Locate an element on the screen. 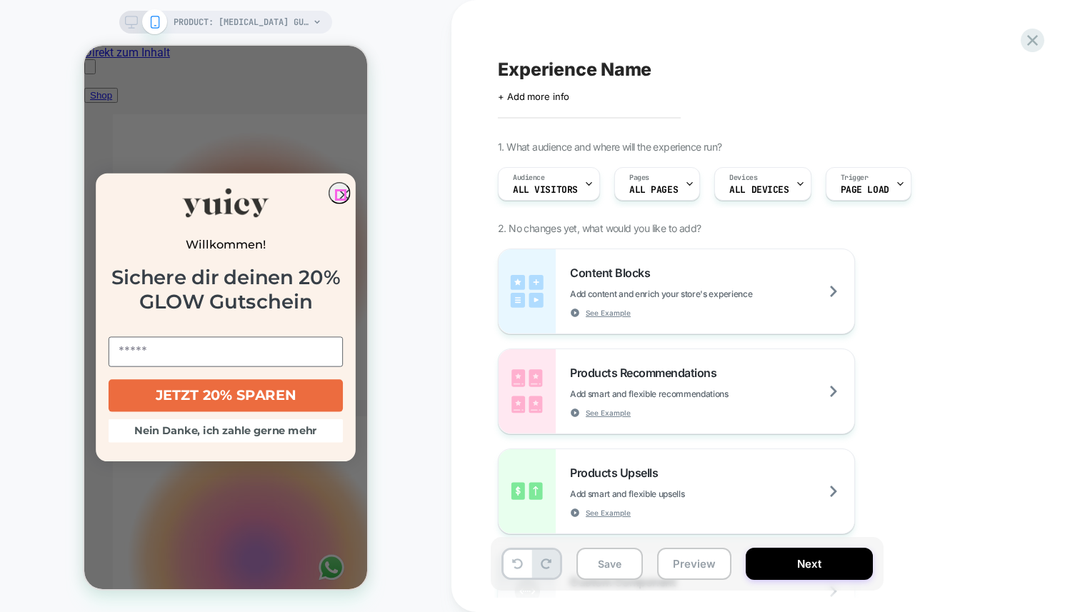  span: Content Blocks is located at coordinates (614, 273).